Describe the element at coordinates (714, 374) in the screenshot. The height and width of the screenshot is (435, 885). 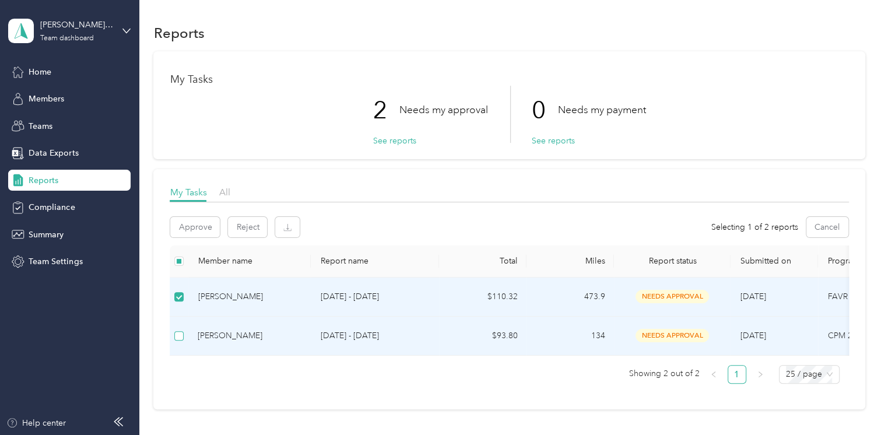
I see `li: Previous Page` at that location.